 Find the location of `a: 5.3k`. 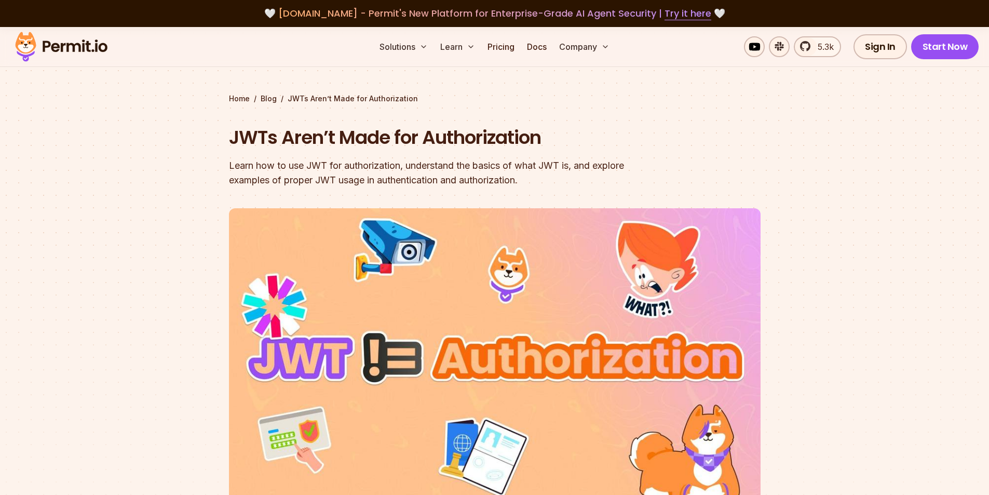

a: 5.3k is located at coordinates (817, 47).